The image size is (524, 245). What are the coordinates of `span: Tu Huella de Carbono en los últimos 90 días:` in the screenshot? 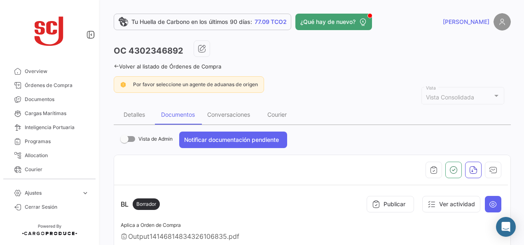 It's located at (192, 22).